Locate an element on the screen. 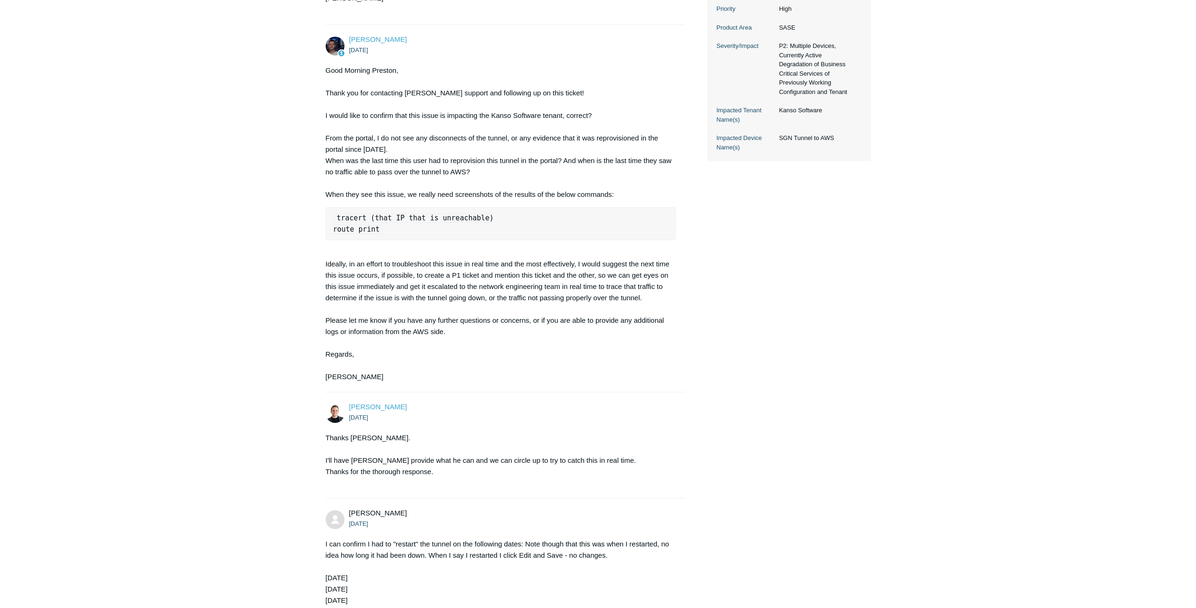 Image resolution: width=1196 pixels, height=608 pixels. time: 08/14/2025, 14:26 is located at coordinates (359, 524).